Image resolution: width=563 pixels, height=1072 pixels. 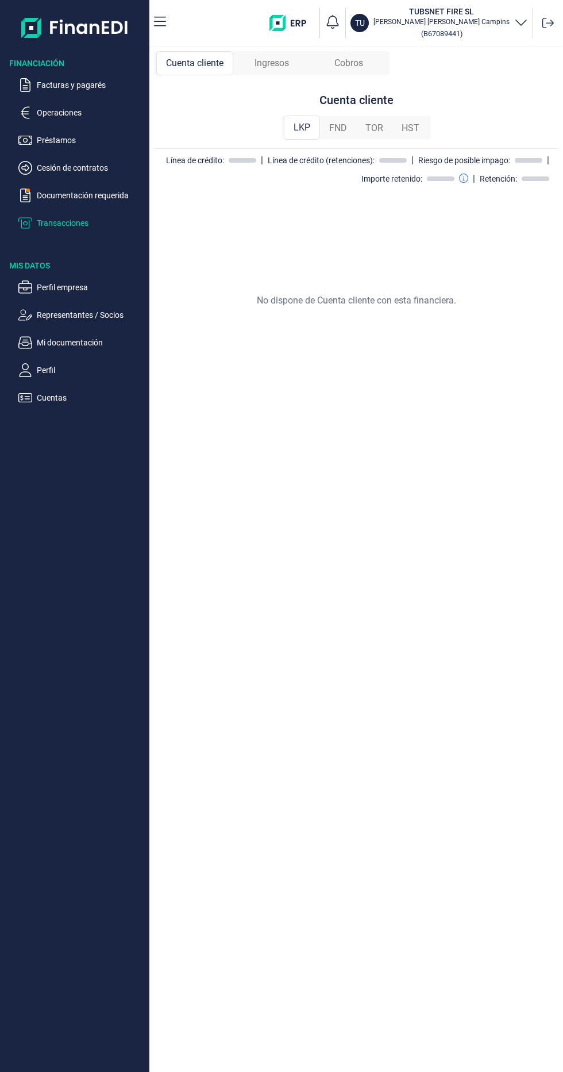 I want to click on button: Transacciones, so click(x=82, y=223).